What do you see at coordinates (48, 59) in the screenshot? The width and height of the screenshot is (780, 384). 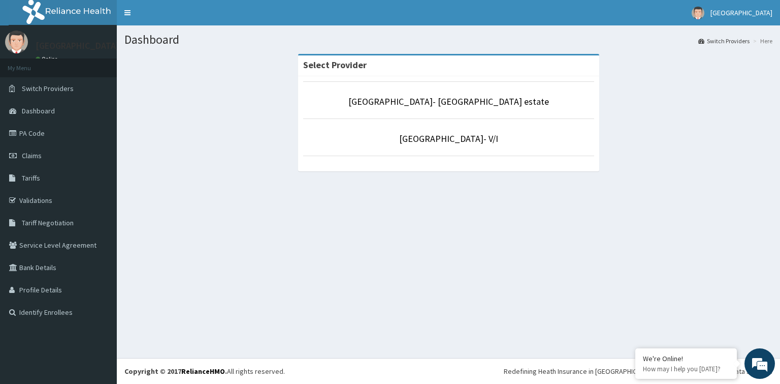 I see `a: Online` at bounding box center [48, 59].